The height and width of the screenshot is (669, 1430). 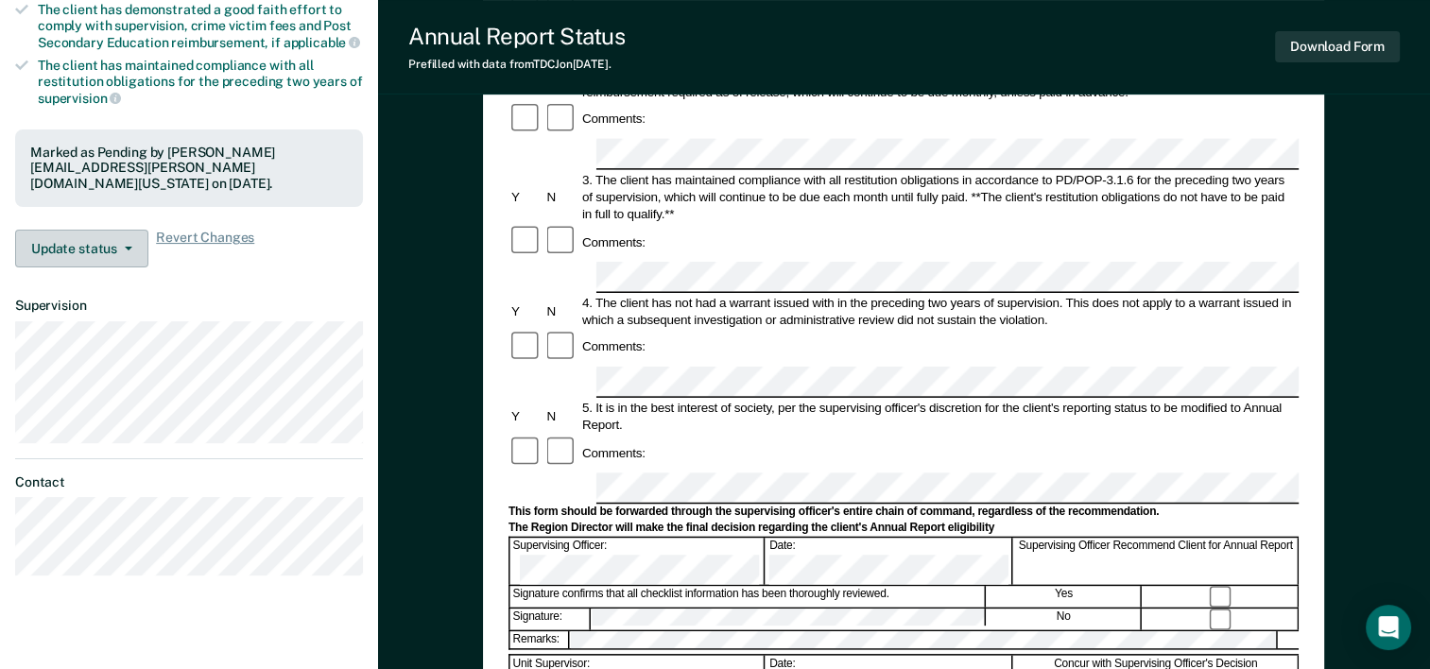 I want to click on button: Update status, so click(x=81, y=249).